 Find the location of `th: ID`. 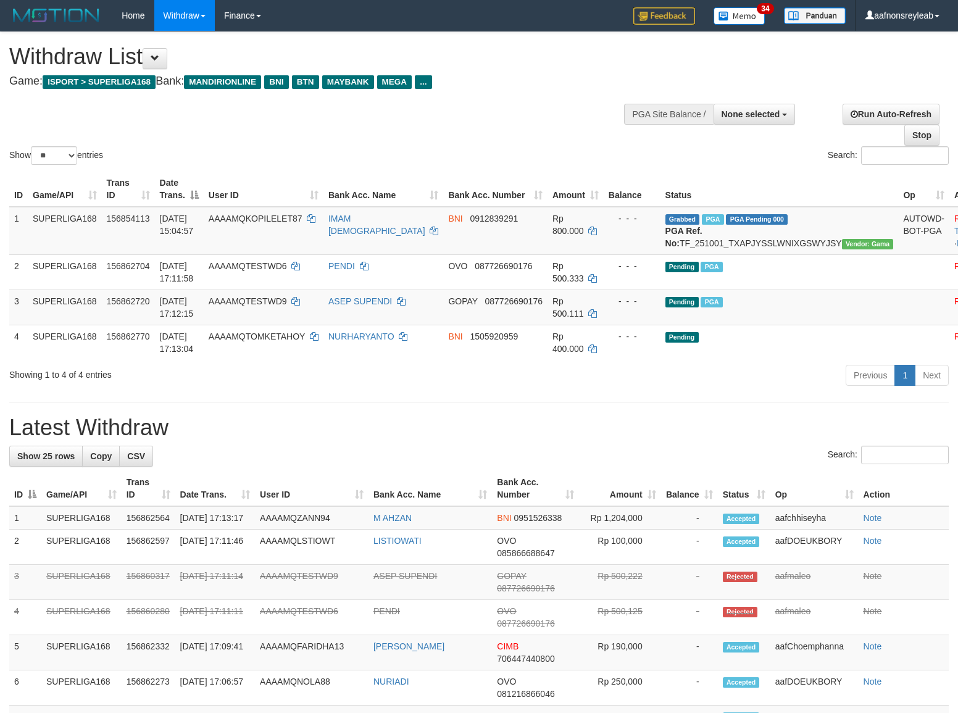

th: ID is located at coordinates (19, 189).